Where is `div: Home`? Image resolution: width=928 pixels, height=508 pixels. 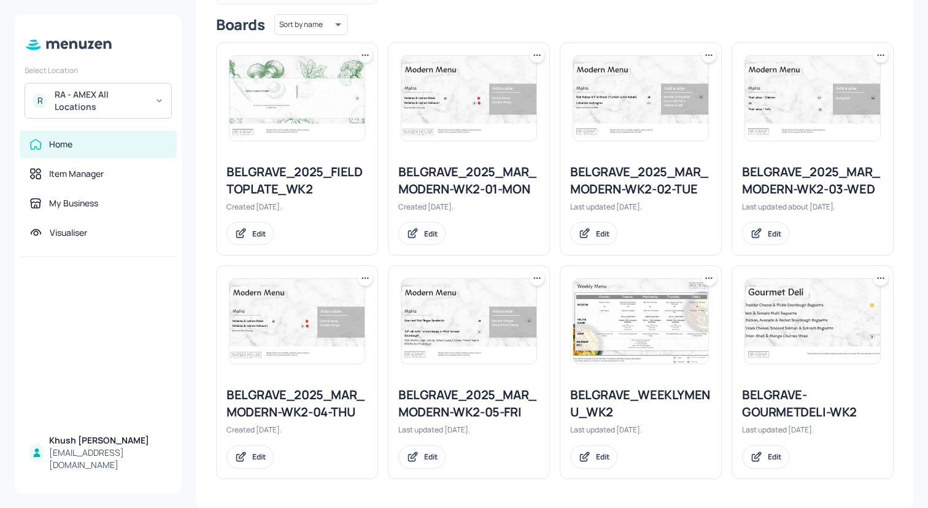 div: Home is located at coordinates (61, 144).